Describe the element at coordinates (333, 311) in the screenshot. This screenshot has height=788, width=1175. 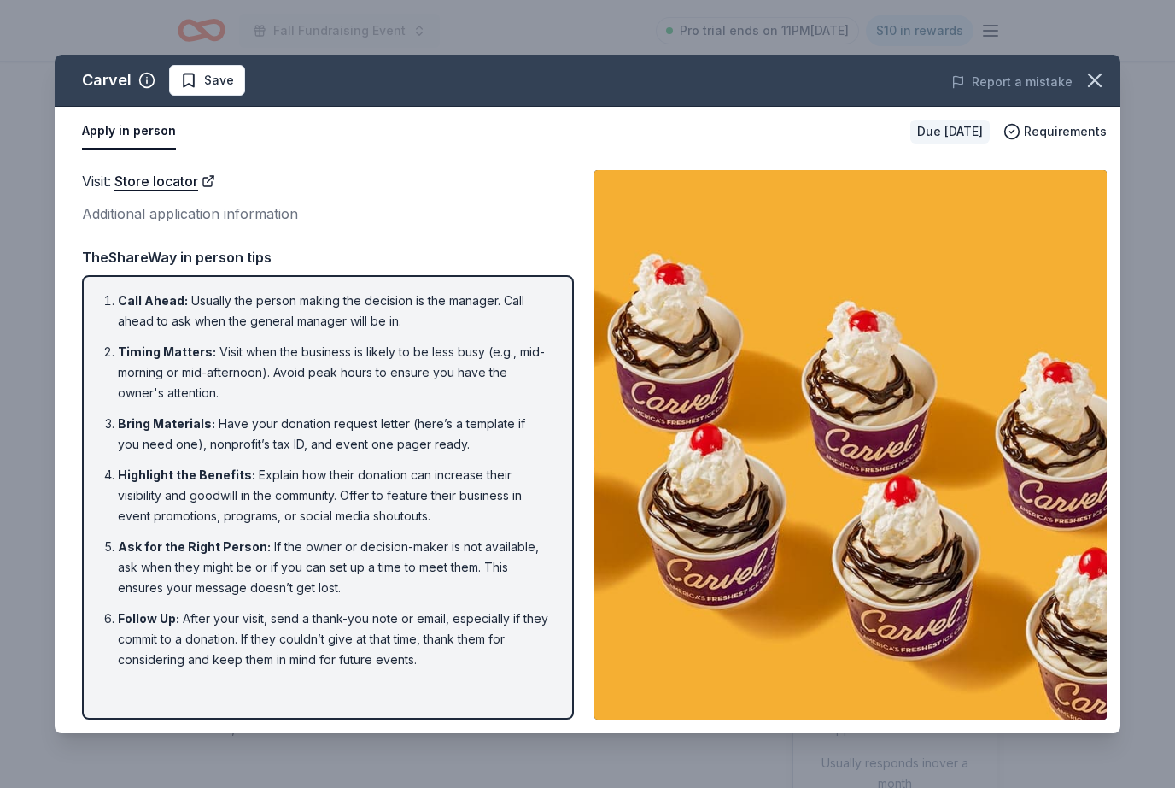
I see `li: Usually the person making the decision is the manager. Call ahead to ask when the general manager...` at that location.